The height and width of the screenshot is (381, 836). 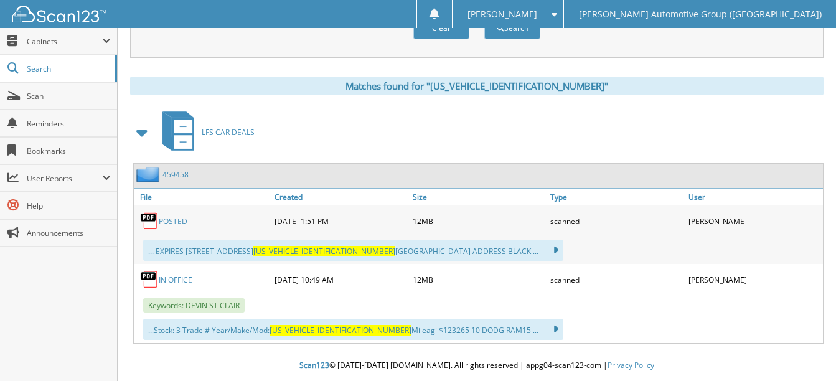 I want to click on a: 459458, so click(x=175, y=174).